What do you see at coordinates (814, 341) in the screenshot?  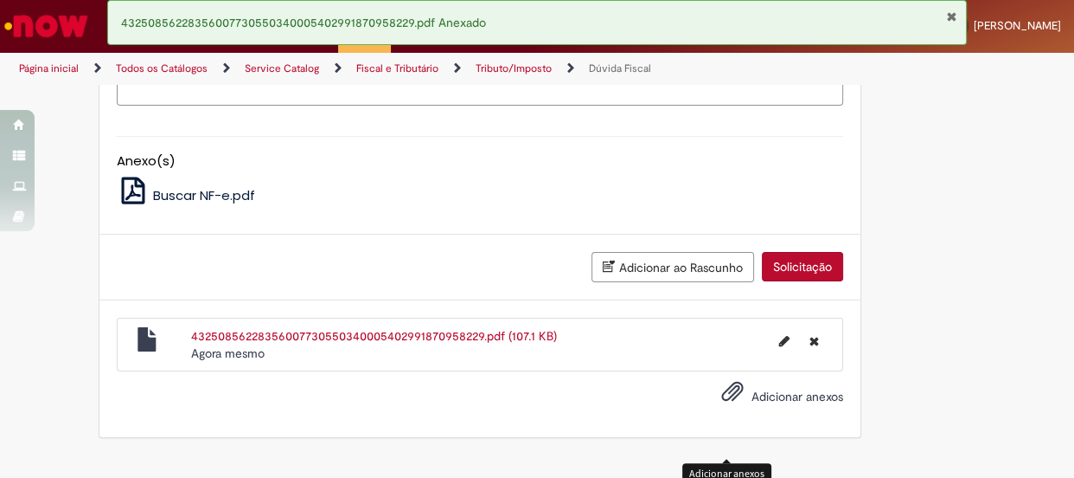 I see `button: Excluir 43250856228356007730550340005402991870958229.pdf` at bounding box center [814, 341].